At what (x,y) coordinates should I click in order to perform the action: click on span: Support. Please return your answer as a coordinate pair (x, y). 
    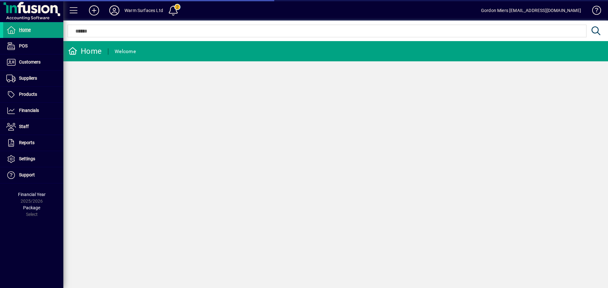
    Looking at the image, I should click on (27, 175).